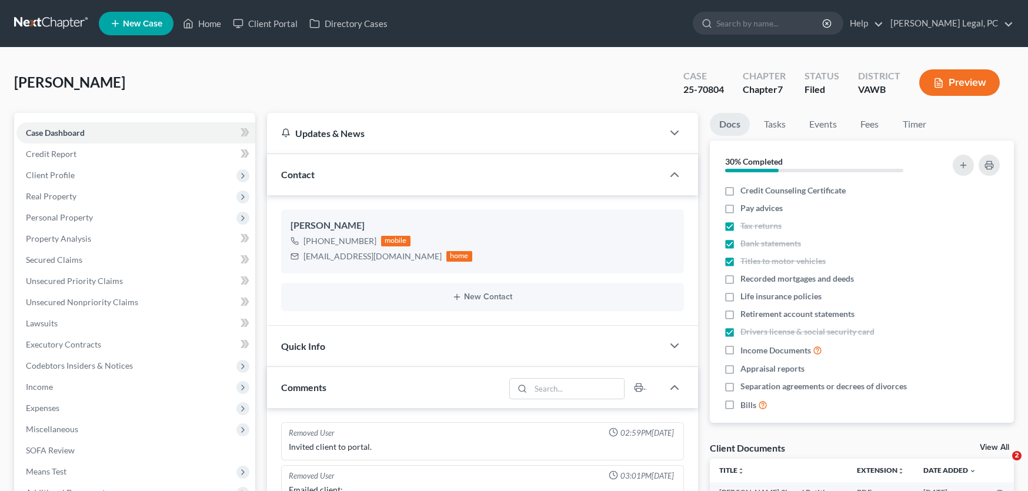 The width and height of the screenshot is (1028, 491). What do you see at coordinates (774, 124) in the screenshot?
I see `a: Tasks` at bounding box center [774, 124].